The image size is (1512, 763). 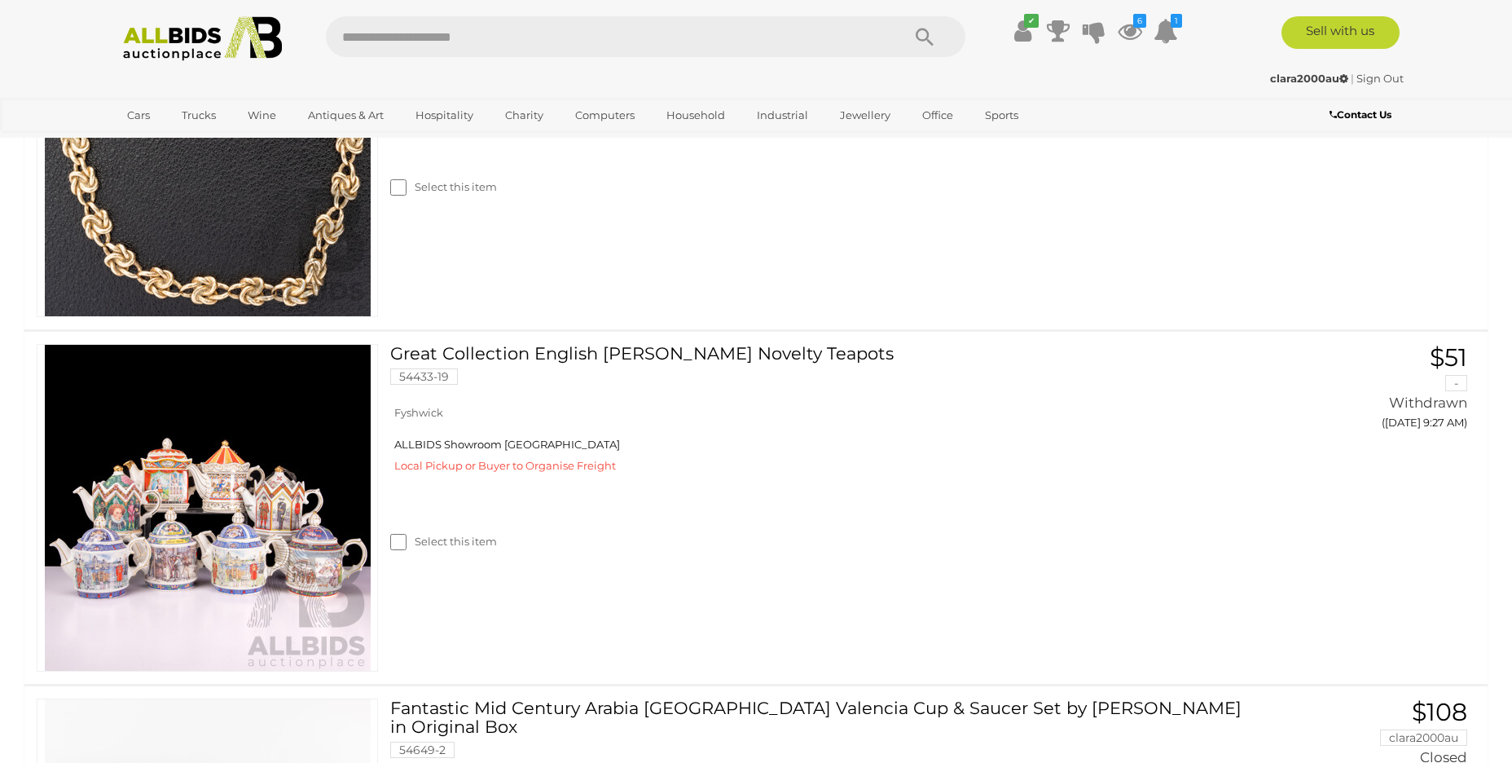 I want to click on i: 6, so click(x=1140, y=20).